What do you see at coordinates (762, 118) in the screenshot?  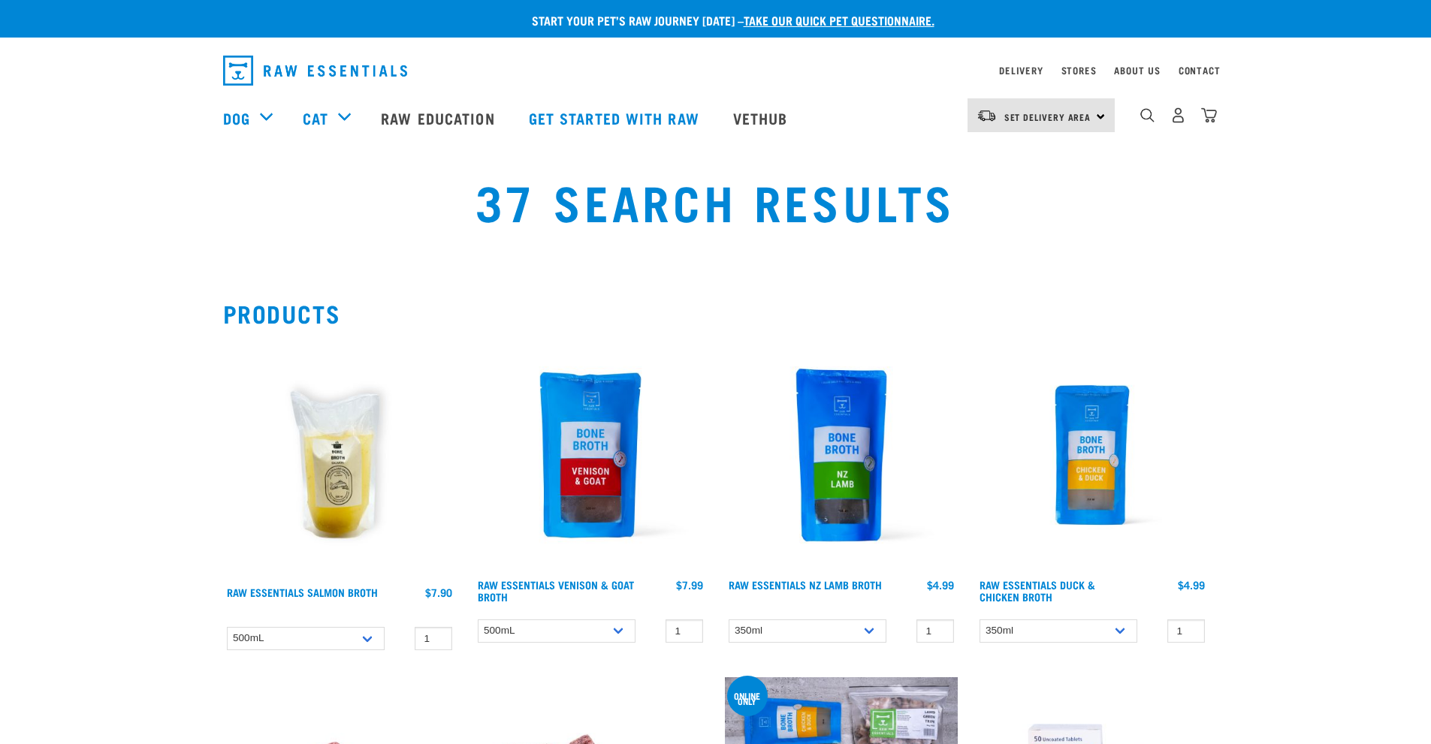 I see `a: Vethub` at bounding box center [762, 118].